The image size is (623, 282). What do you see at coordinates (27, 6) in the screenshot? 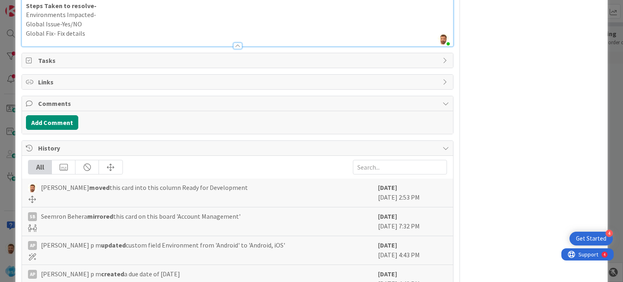
I see `span: Support` at bounding box center [27, 6].